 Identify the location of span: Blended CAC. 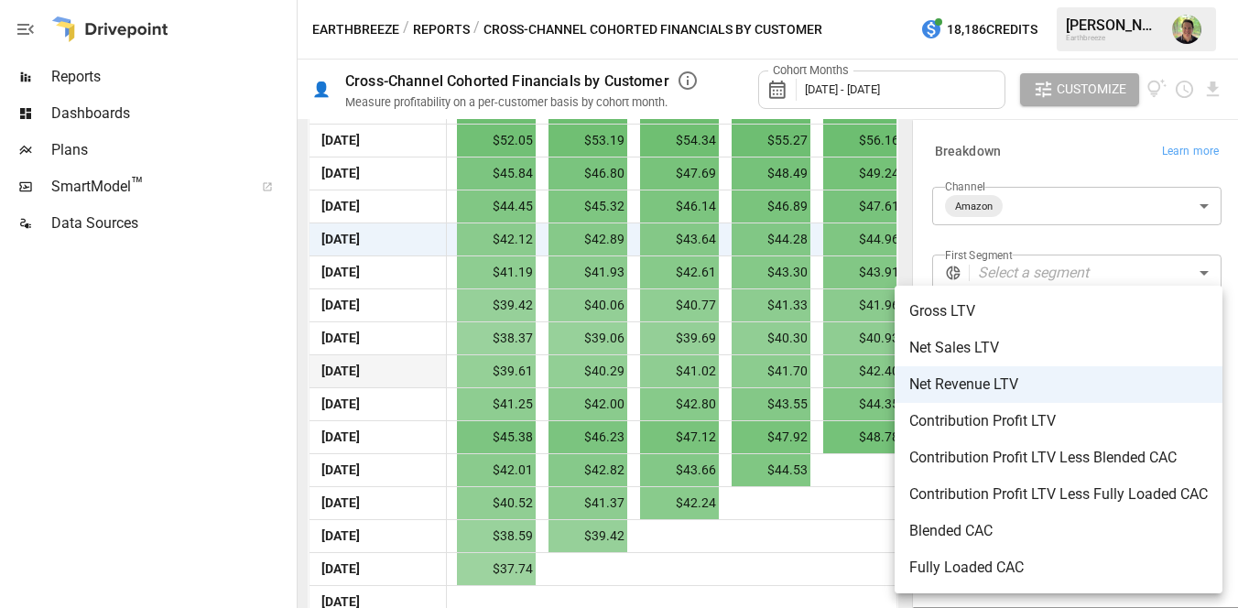
(1058, 531).